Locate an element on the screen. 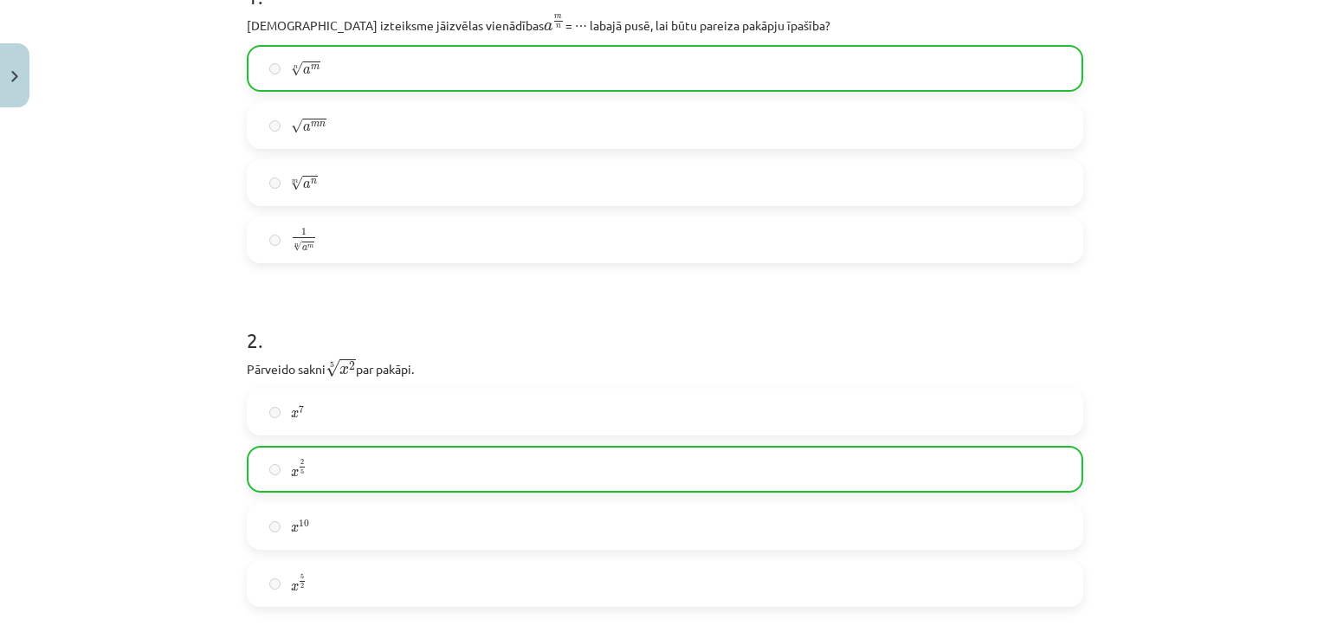  h1: 2 . is located at coordinates (665, 325).